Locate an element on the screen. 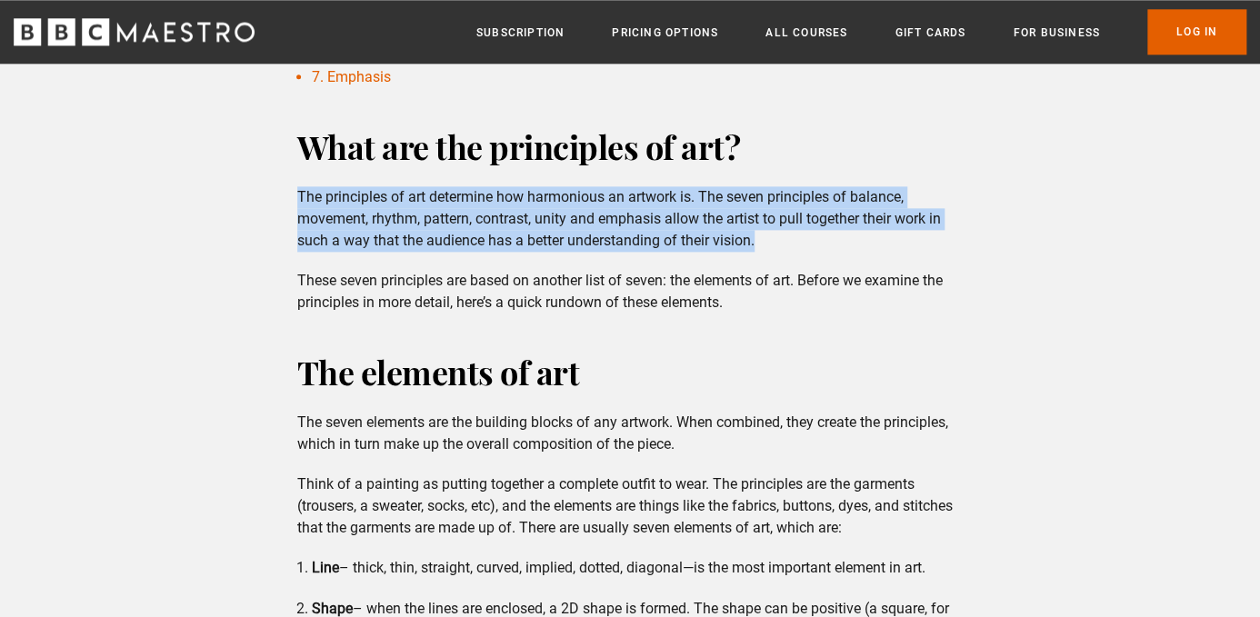 The height and width of the screenshot is (617, 1260). a: Log In is located at coordinates (1196, 32).